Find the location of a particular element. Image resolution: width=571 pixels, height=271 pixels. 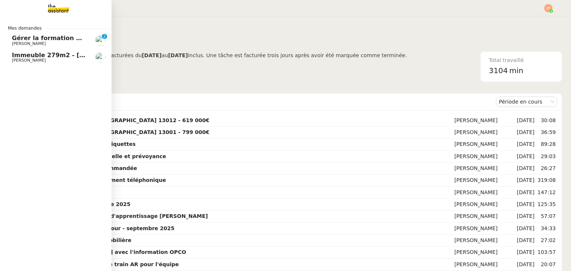

td: 57:07 is located at coordinates (546, 217).